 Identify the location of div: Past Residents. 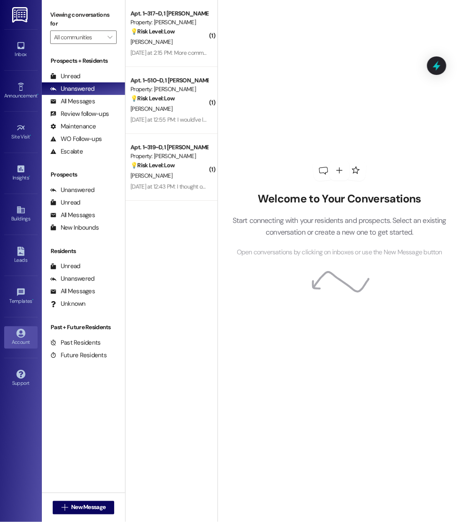
(75, 342).